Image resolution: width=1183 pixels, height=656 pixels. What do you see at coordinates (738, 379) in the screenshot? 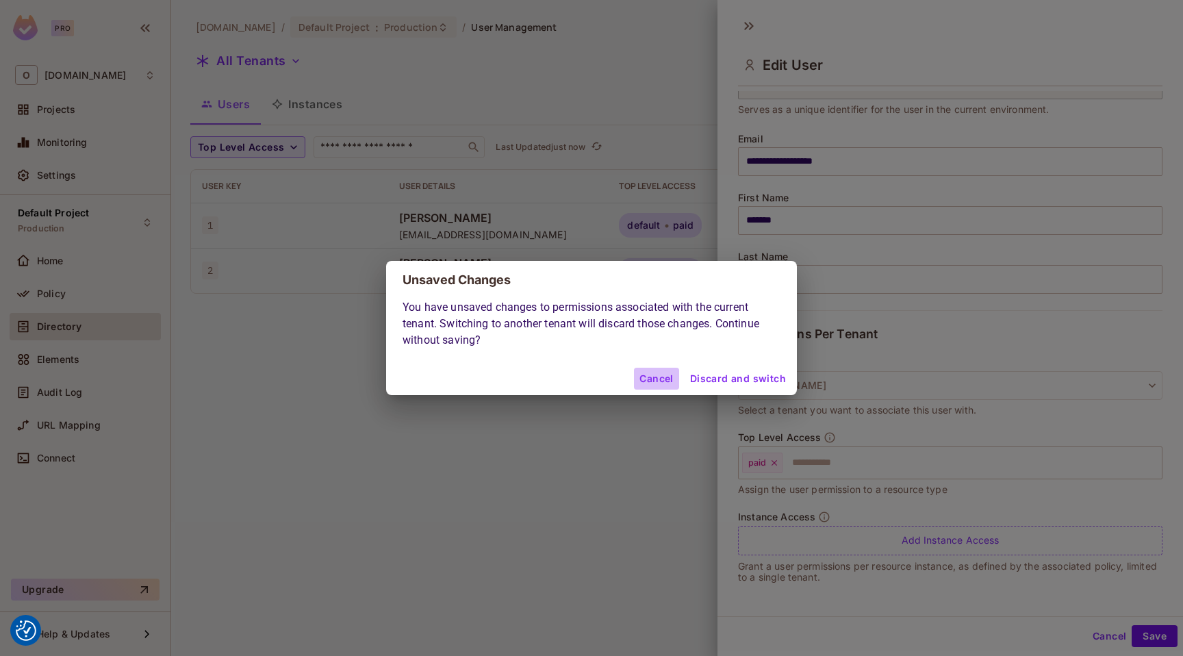
I see `button: Discard and switch` at bounding box center [738, 379].